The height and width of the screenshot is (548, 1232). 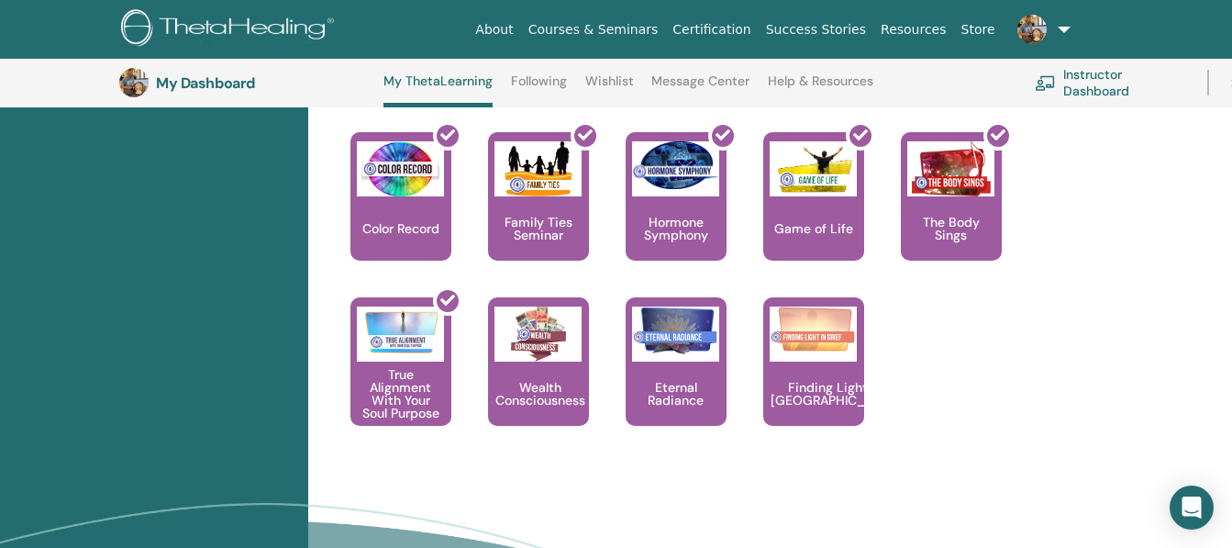 I want to click on p: Color Record, so click(x=401, y=228).